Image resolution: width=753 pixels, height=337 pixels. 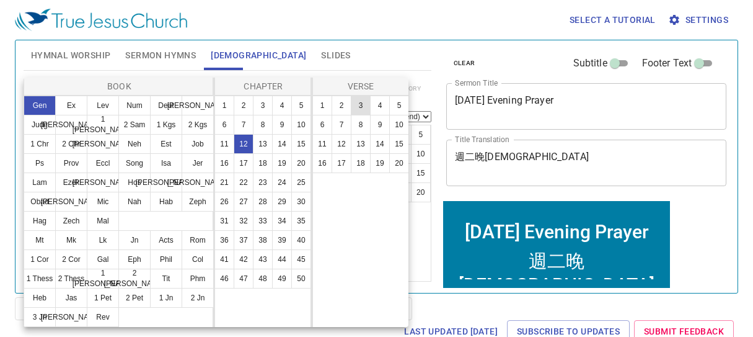 I want to click on button: 1 Jn, so click(x=166, y=298).